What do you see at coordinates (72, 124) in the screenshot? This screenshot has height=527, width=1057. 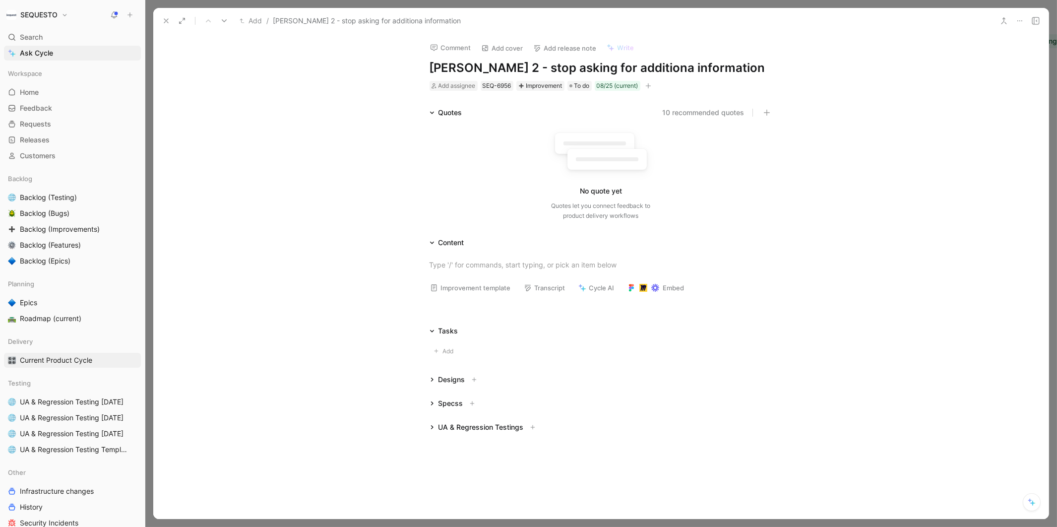 I see `a: Requests` at bounding box center [72, 124].